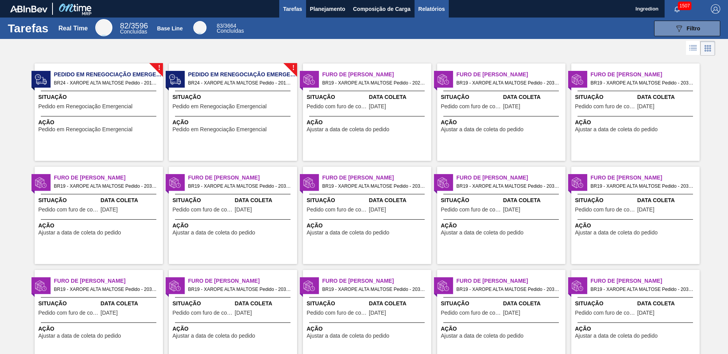 The image size is (728, 354). Describe the element at coordinates (694, 28) in the screenshot. I see `span: Filtro` at that location.